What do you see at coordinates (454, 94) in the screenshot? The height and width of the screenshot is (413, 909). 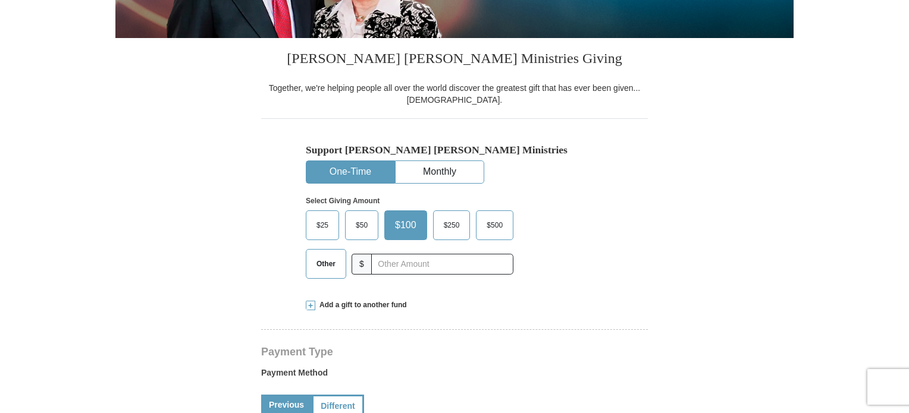 I see `div: Together, we're helping people all over the world discover the greatest gift that has ever been g...` at bounding box center [454, 94].